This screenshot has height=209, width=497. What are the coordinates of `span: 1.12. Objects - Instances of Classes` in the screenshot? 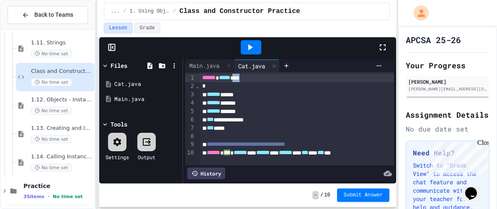 It's located at (62, 100).